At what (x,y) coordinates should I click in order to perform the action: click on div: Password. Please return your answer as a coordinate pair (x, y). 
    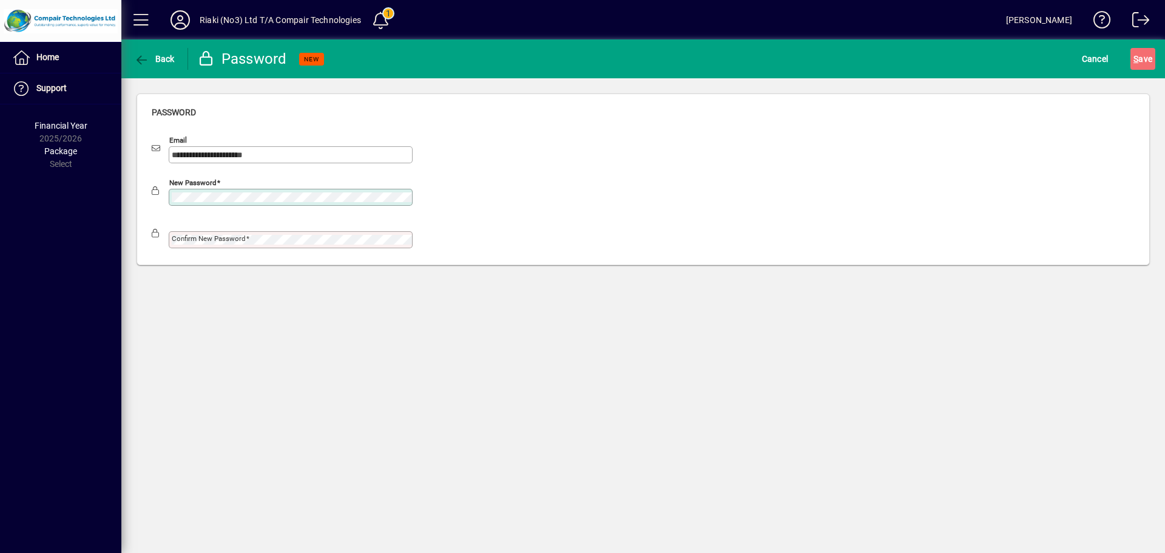
    Looking at the image, I should click on (242, 59).